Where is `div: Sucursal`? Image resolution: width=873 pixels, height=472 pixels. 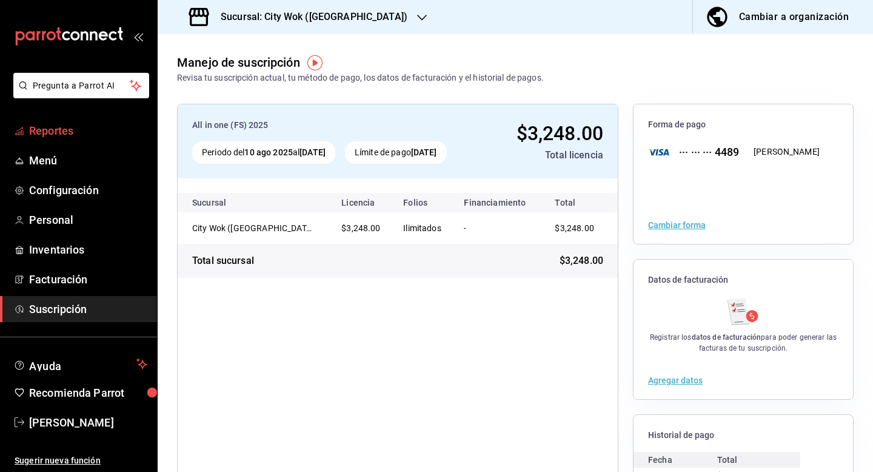 div: Sucursal is located at coordinates (226, 203).